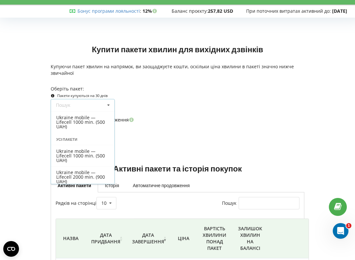 The width and height of the screenshot is (355, 260). What do you see at coordinates (250, 239) in the screenshot?
I see `th: Залишок хвилин на балансі` at bounding box center [250, 239].